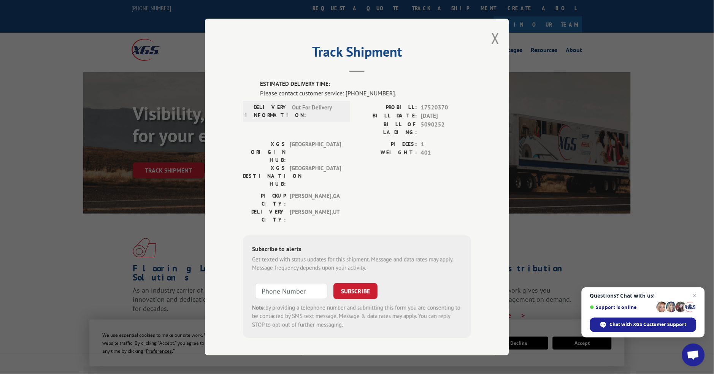  Describe the element at coordinates (318, 111) in the screenshot. I see `span: Out For Delivery` at that location.